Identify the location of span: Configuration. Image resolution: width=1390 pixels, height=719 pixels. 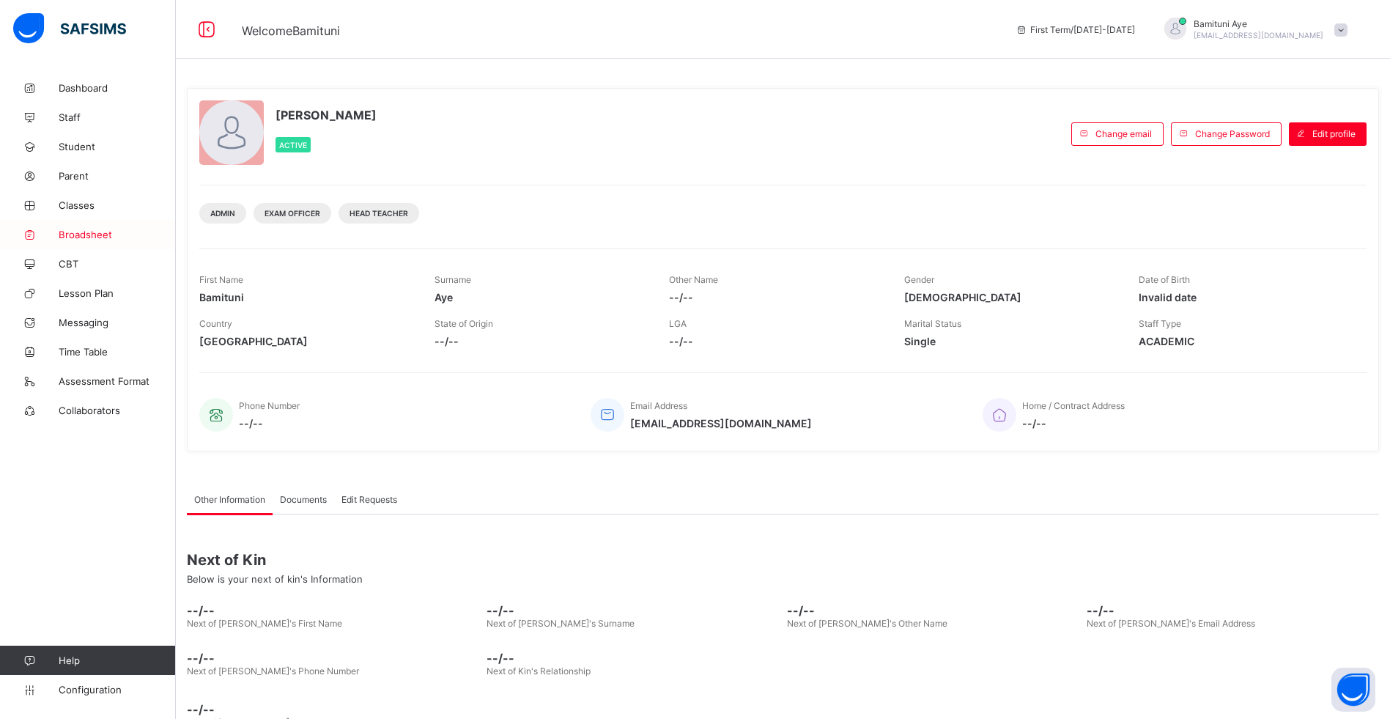
(116, 689).